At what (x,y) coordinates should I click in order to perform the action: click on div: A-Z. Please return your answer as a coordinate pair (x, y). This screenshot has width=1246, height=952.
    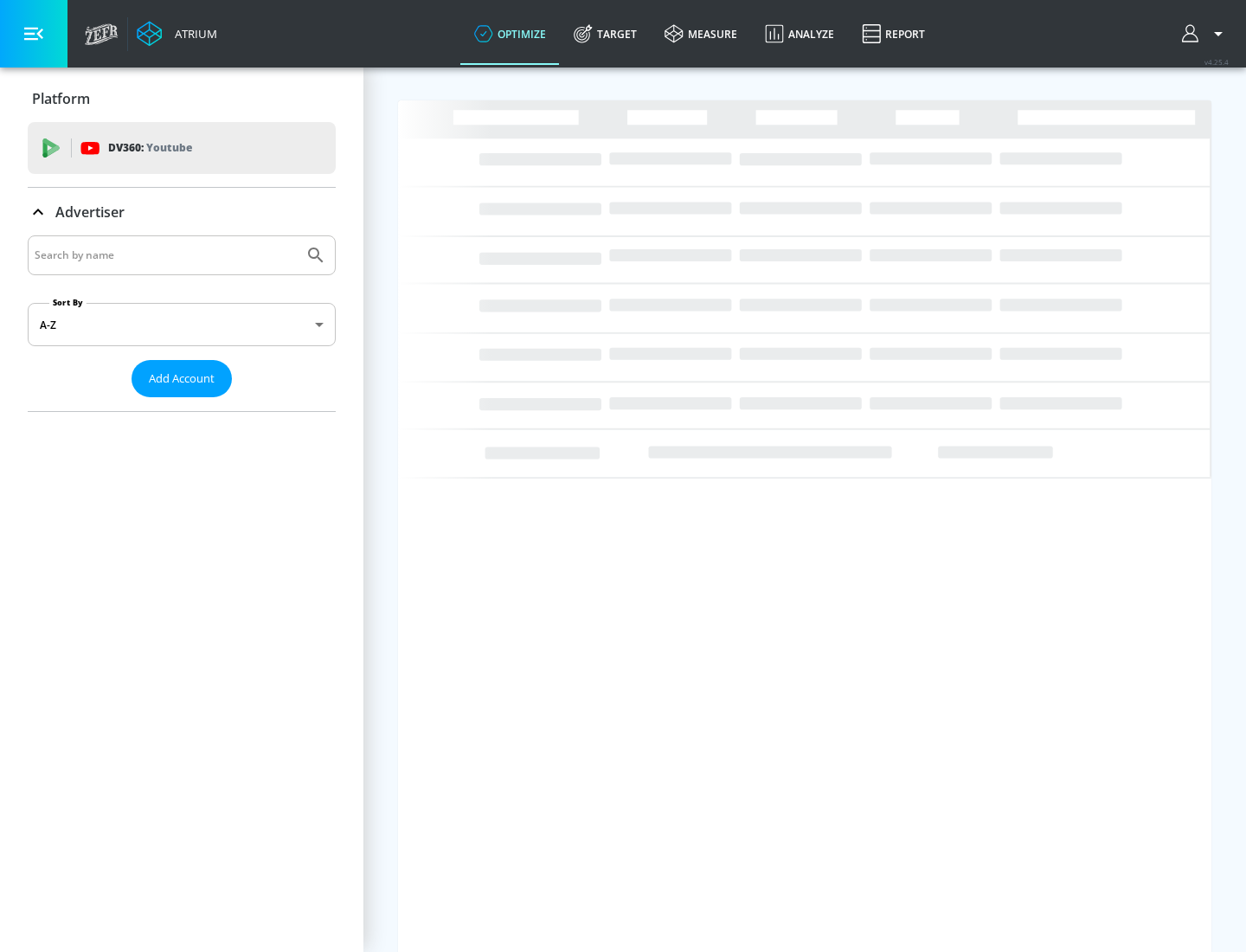
    Looking at the image, I should click on (182, 325).